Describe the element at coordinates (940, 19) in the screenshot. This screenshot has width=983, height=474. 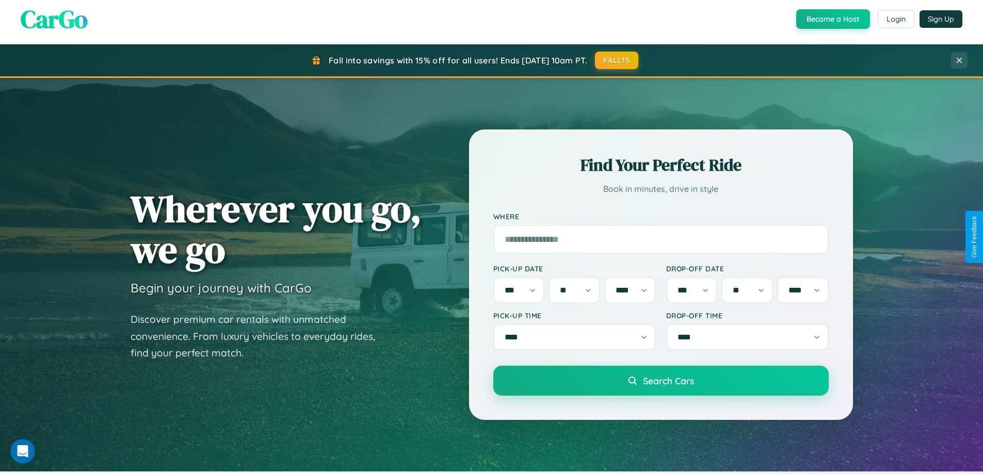
I see `button: Sign Up` at that location.